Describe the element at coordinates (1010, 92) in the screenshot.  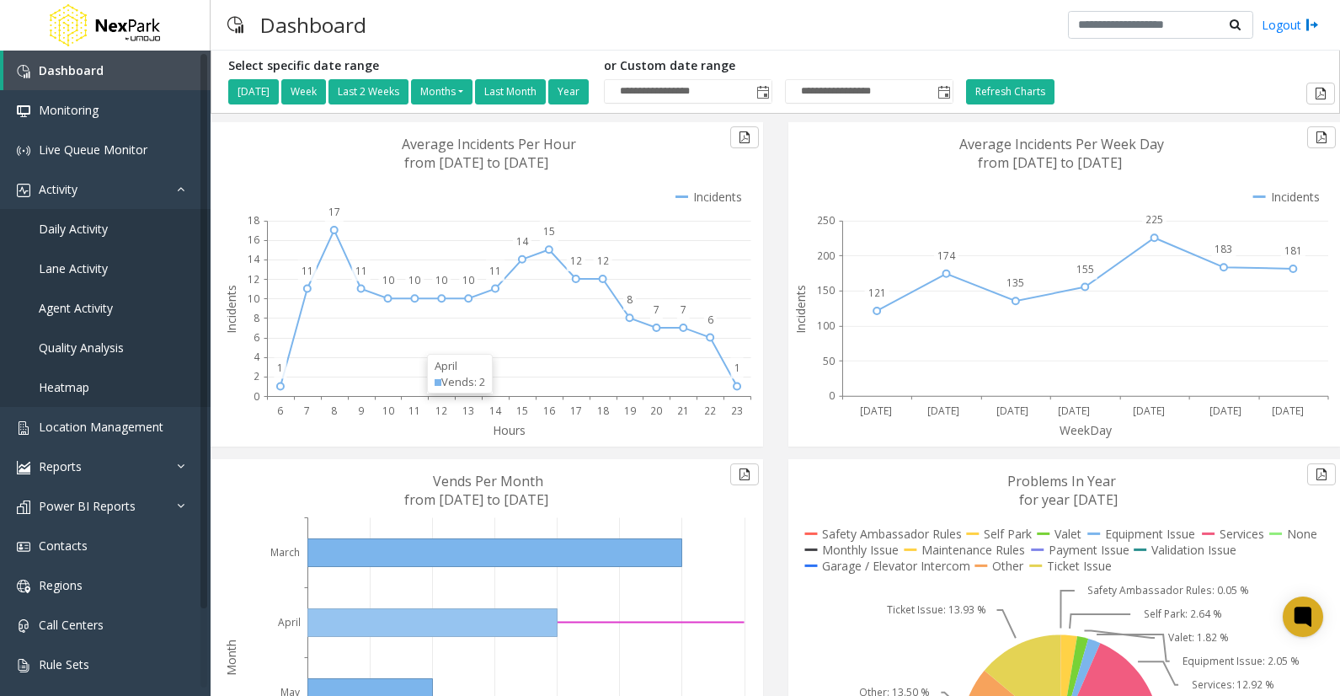
I see `button: Refresh Charts` at that location.